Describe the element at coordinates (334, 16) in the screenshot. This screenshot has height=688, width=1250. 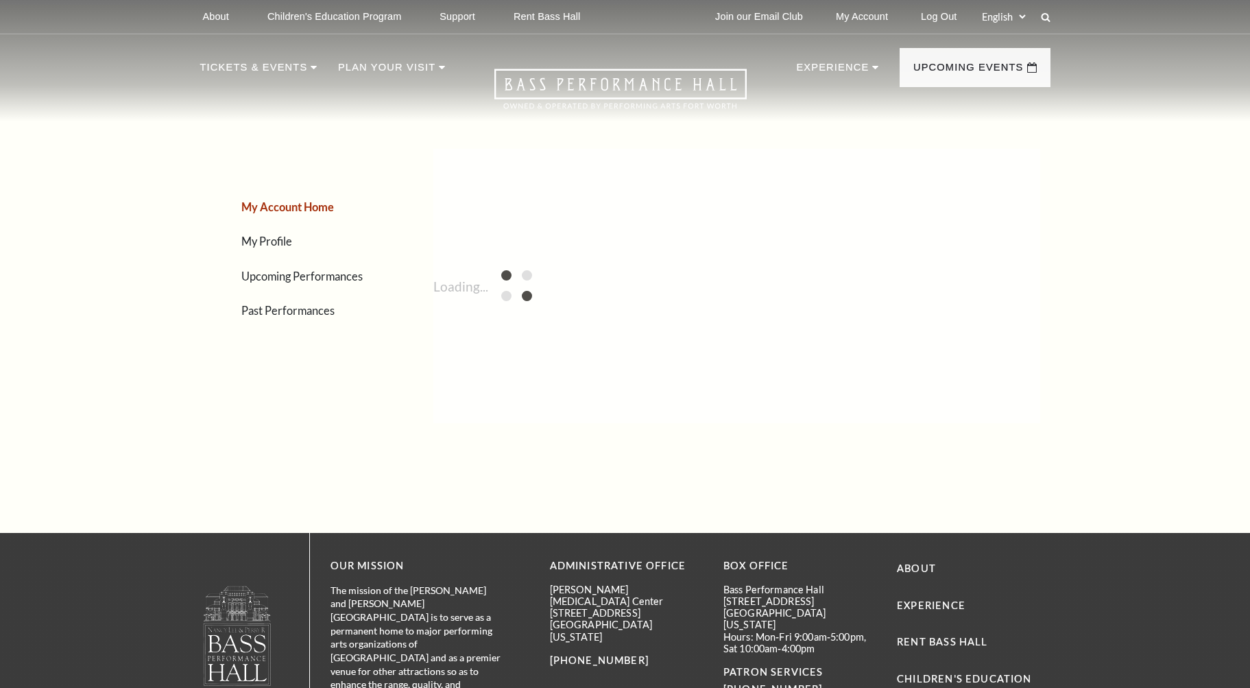
I see `p: Children's Education Program` at that location.